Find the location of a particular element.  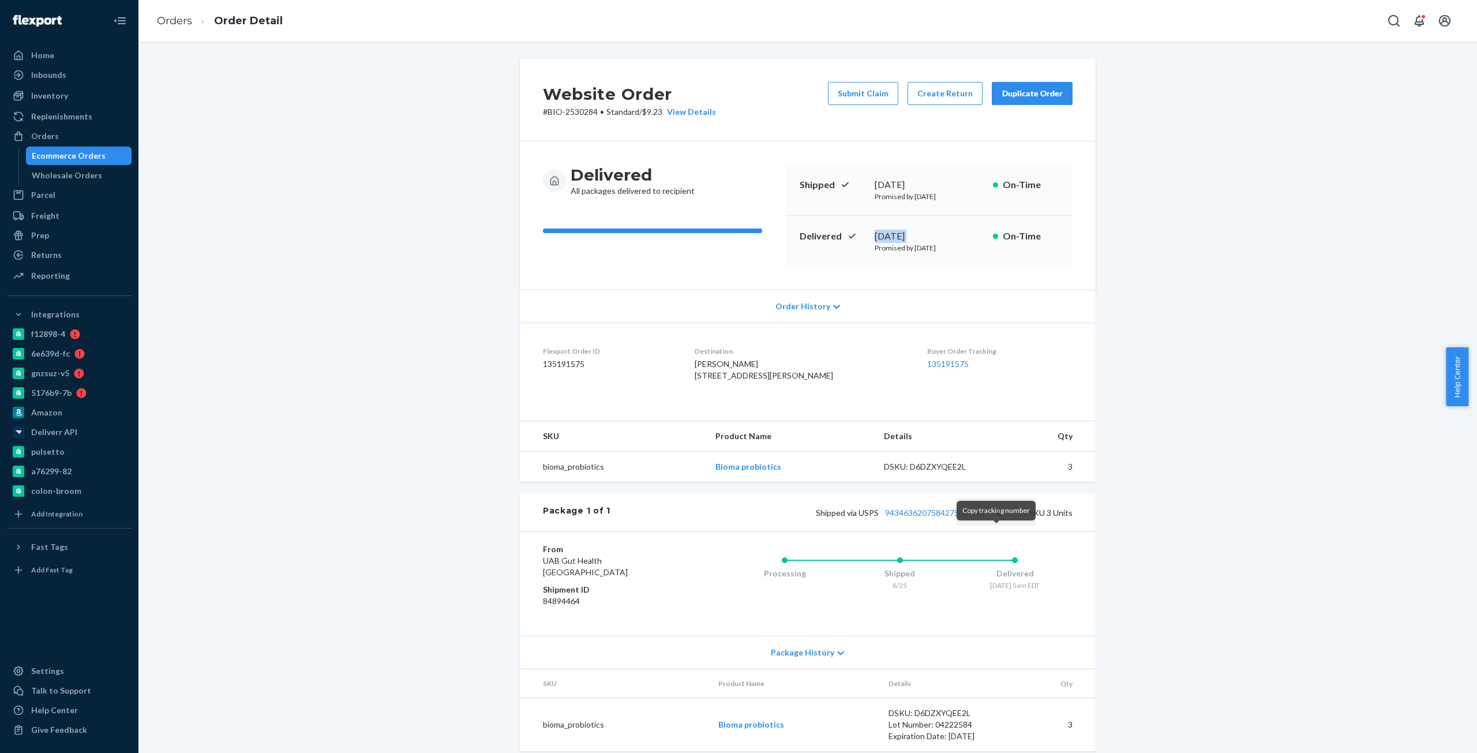

a: Orders is located at coordinates (174, 21).